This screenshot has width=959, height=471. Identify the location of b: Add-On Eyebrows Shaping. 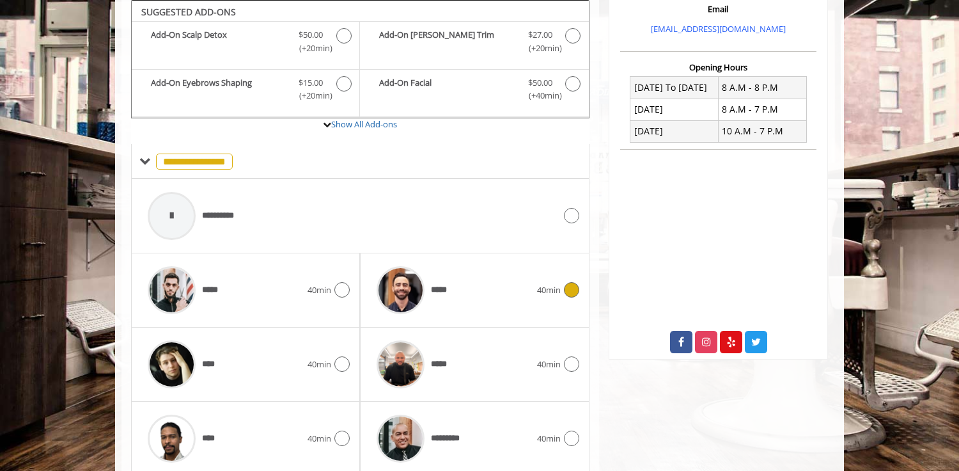
(218, 90).